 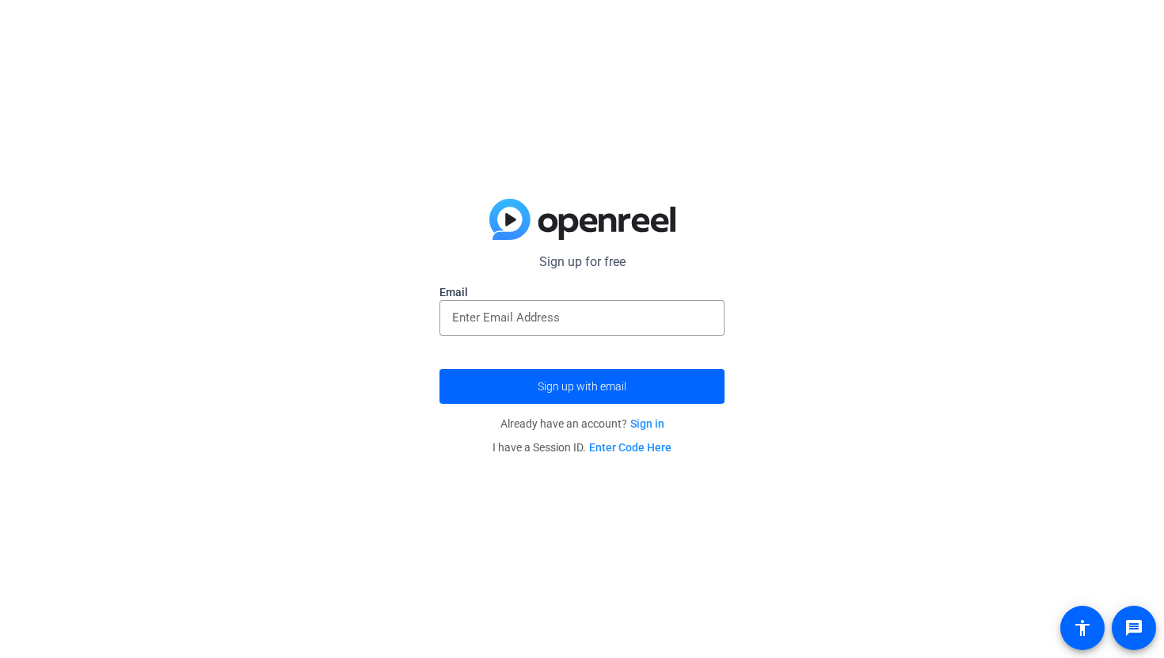 I want to click on mat-icon: accessibility, so click(x=1082, y=628).